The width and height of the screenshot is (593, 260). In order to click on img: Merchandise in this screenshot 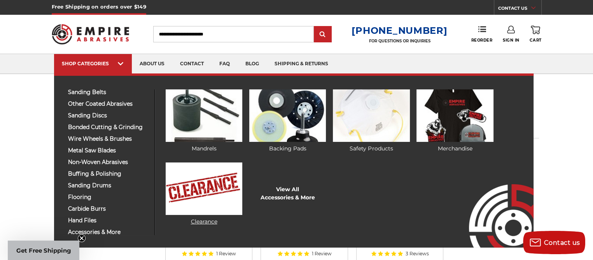, I will do `click(454, 115)`.